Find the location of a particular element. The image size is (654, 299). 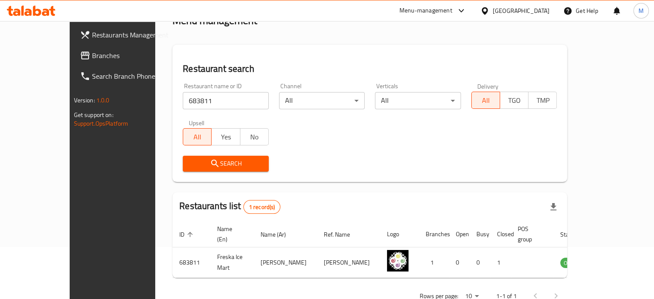

input: Search for restaurant name or ID.. is located at coordinates (226, 101).